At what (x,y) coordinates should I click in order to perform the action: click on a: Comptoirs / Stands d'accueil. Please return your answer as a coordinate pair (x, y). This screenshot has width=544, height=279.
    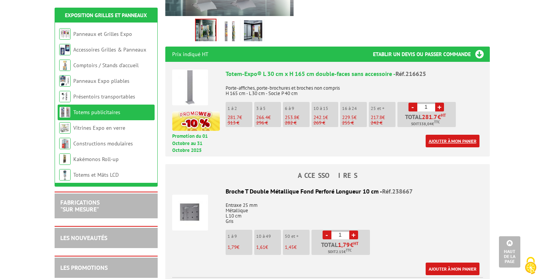
    Looking at the image, I should click on (106, 65).